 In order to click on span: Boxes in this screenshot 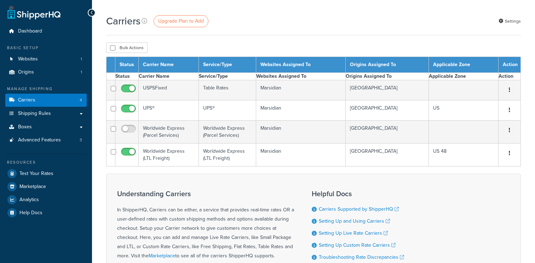, I will do `click(25, 127)`.